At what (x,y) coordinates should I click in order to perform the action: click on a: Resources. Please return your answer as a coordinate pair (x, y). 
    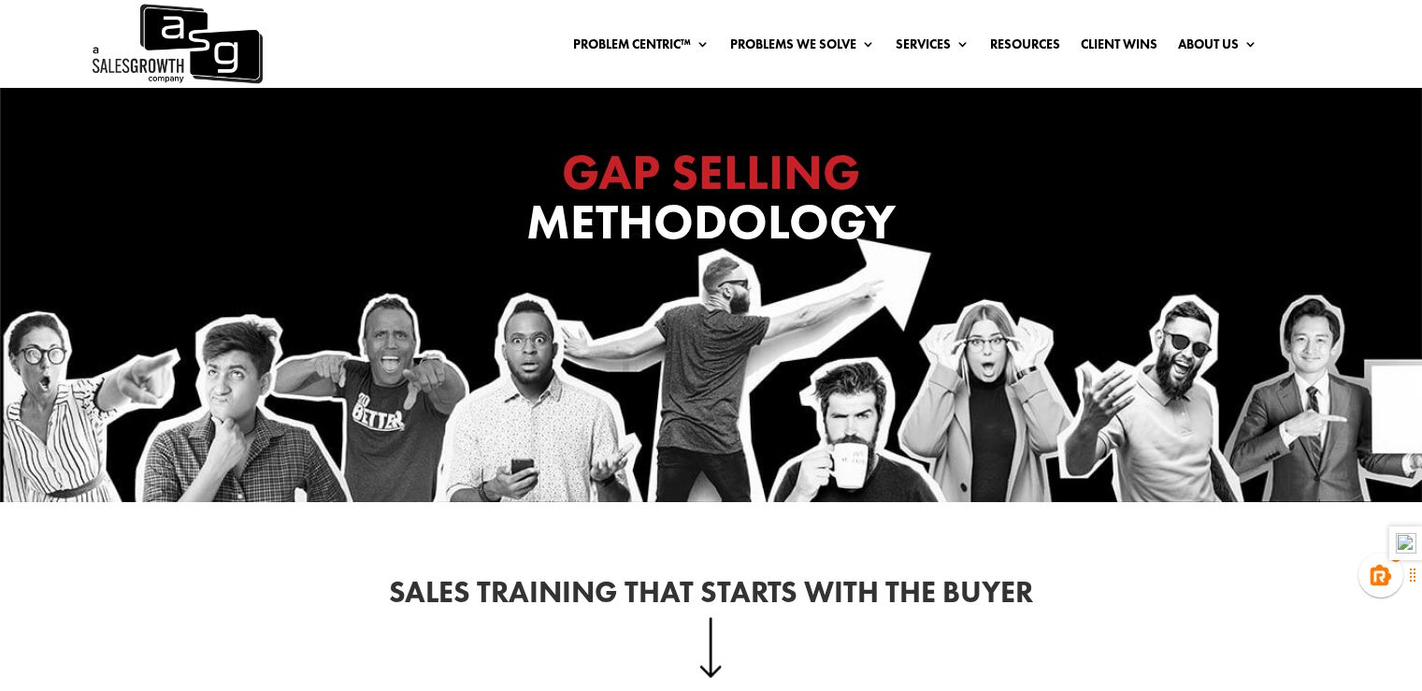
    Looking at the image, I should click on (1025, 48).